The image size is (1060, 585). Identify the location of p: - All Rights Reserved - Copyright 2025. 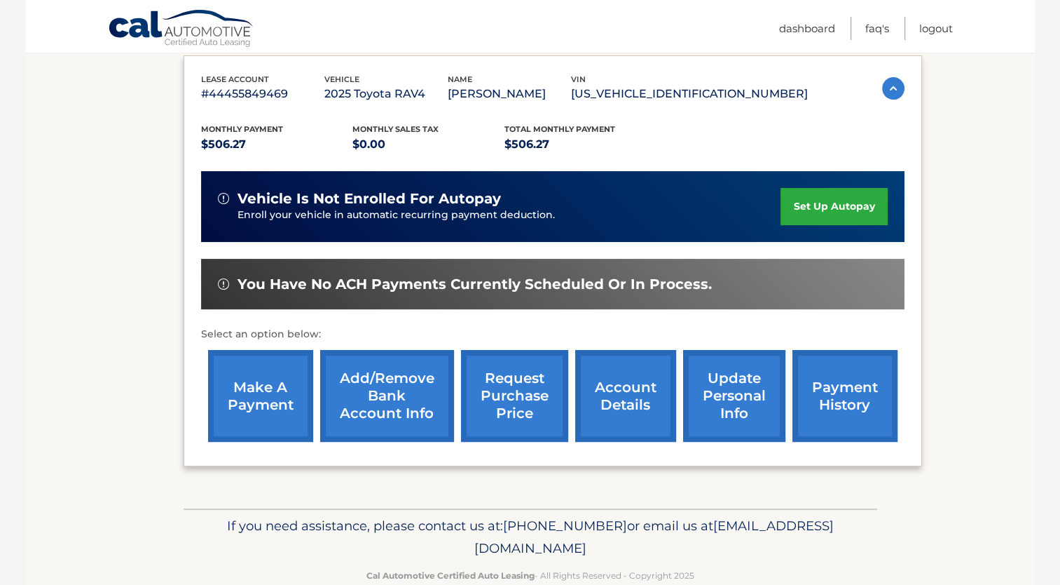
(531, 575).